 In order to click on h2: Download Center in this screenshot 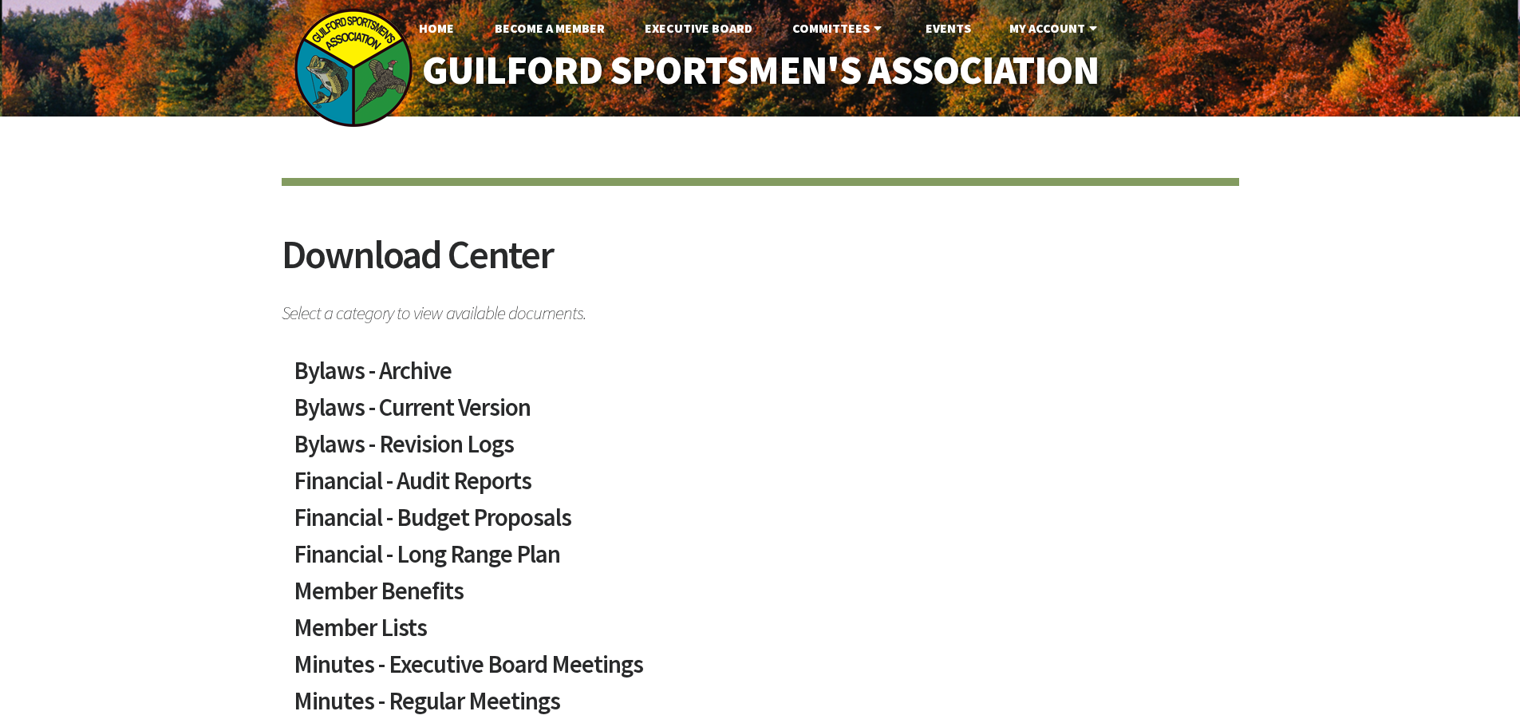, I will do `click(761, 264)`.